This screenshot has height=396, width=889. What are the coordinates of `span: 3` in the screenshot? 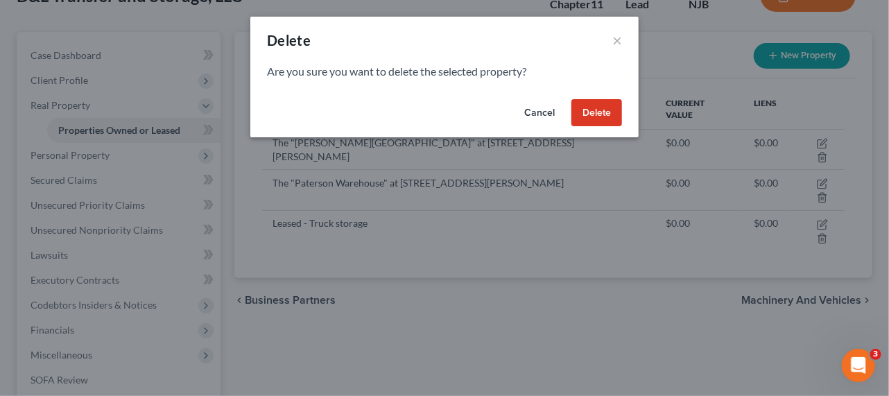 It's located at (875, 354).